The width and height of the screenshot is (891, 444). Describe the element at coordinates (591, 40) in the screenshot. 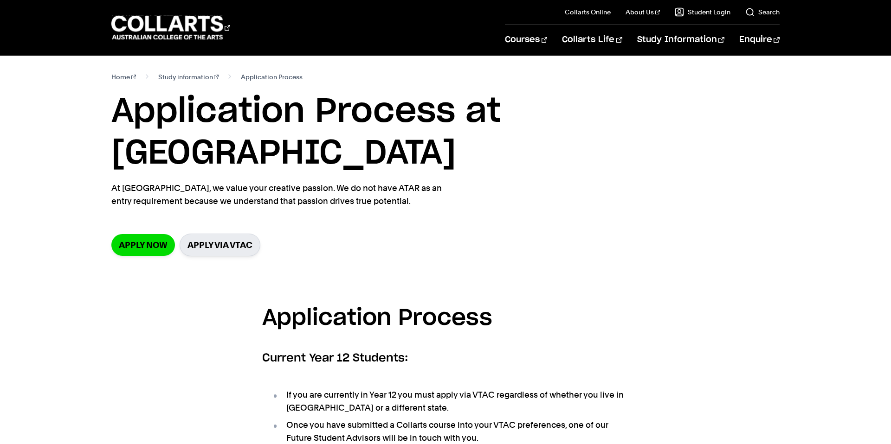

I see `a: Collarts Life` at that location.